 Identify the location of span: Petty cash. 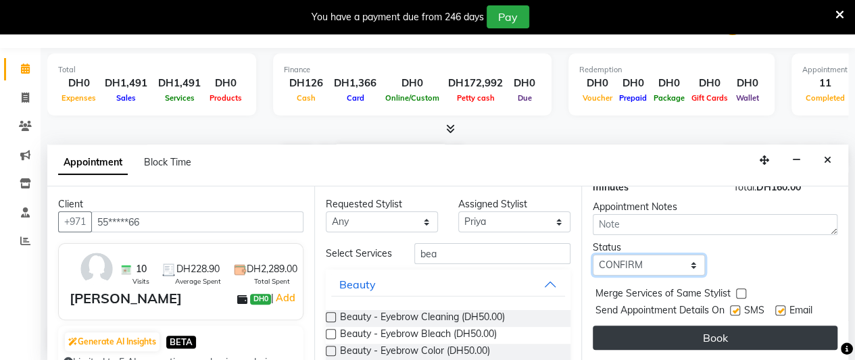
(476, 98).